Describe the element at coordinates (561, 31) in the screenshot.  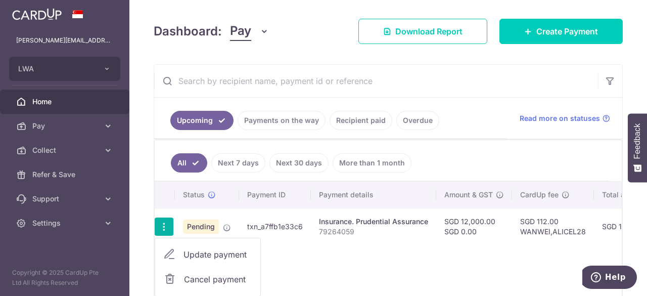
I see `a: Create Payment` at that location.